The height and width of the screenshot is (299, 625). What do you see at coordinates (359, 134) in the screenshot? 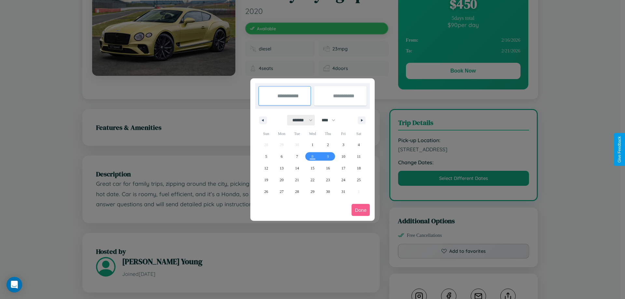
I see `span: Sat` at bounding box center [359, 134].